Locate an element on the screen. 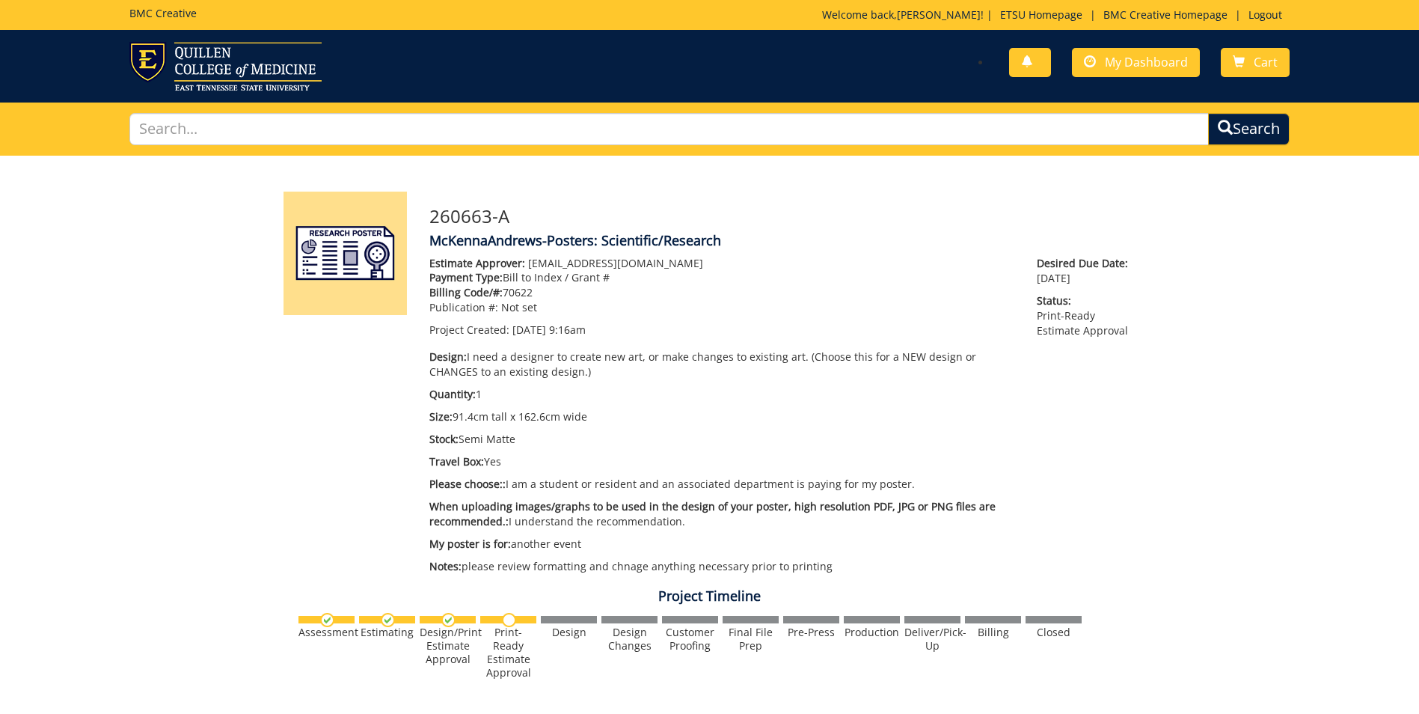 This screenshot has height=714, width=1419. div: Closed is located at coordinates (1053, 632).